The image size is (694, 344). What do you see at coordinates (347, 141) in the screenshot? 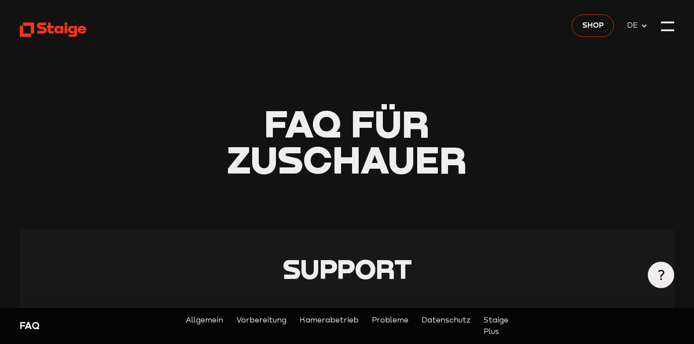
I see `span: für Zuschauer` at bounding box center [347, 141].